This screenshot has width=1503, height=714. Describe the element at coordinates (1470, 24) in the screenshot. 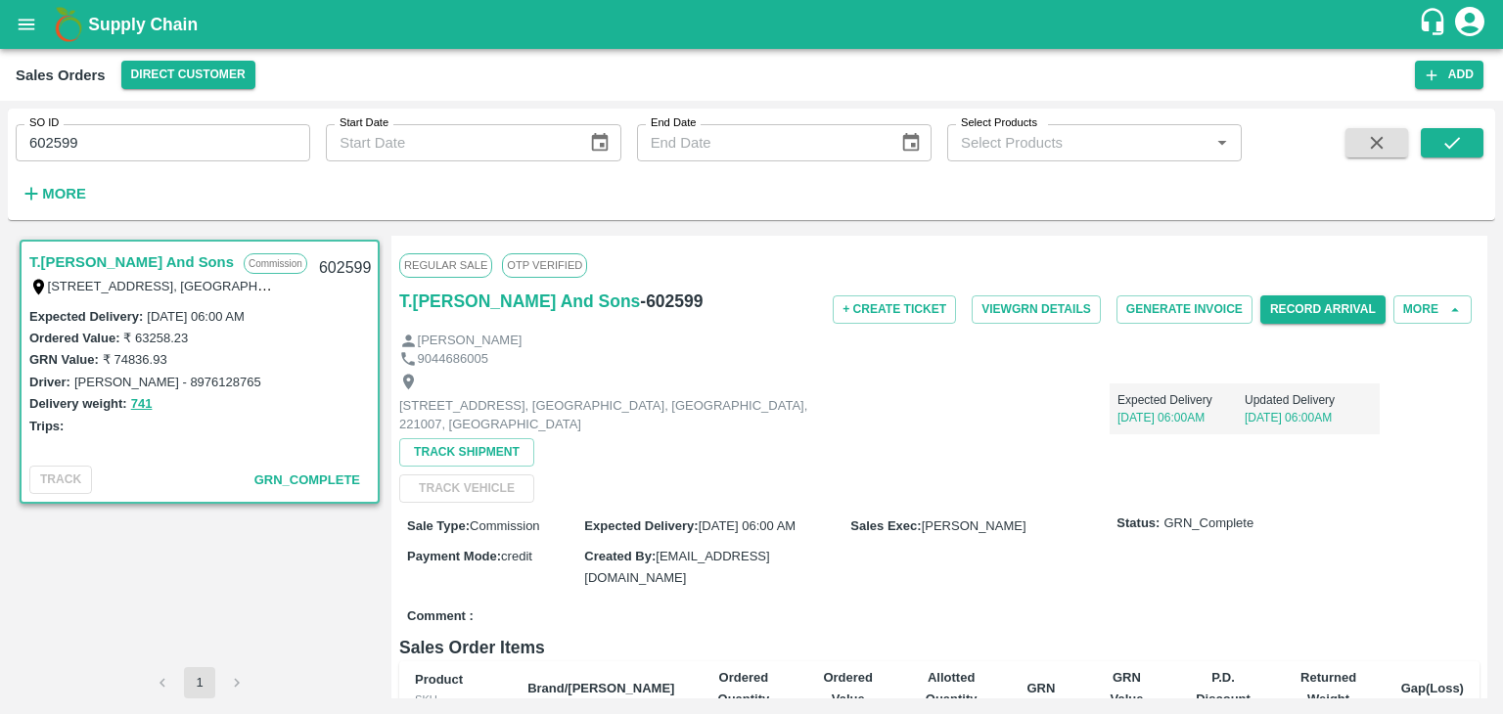

I see `div: account of current user` at that location.